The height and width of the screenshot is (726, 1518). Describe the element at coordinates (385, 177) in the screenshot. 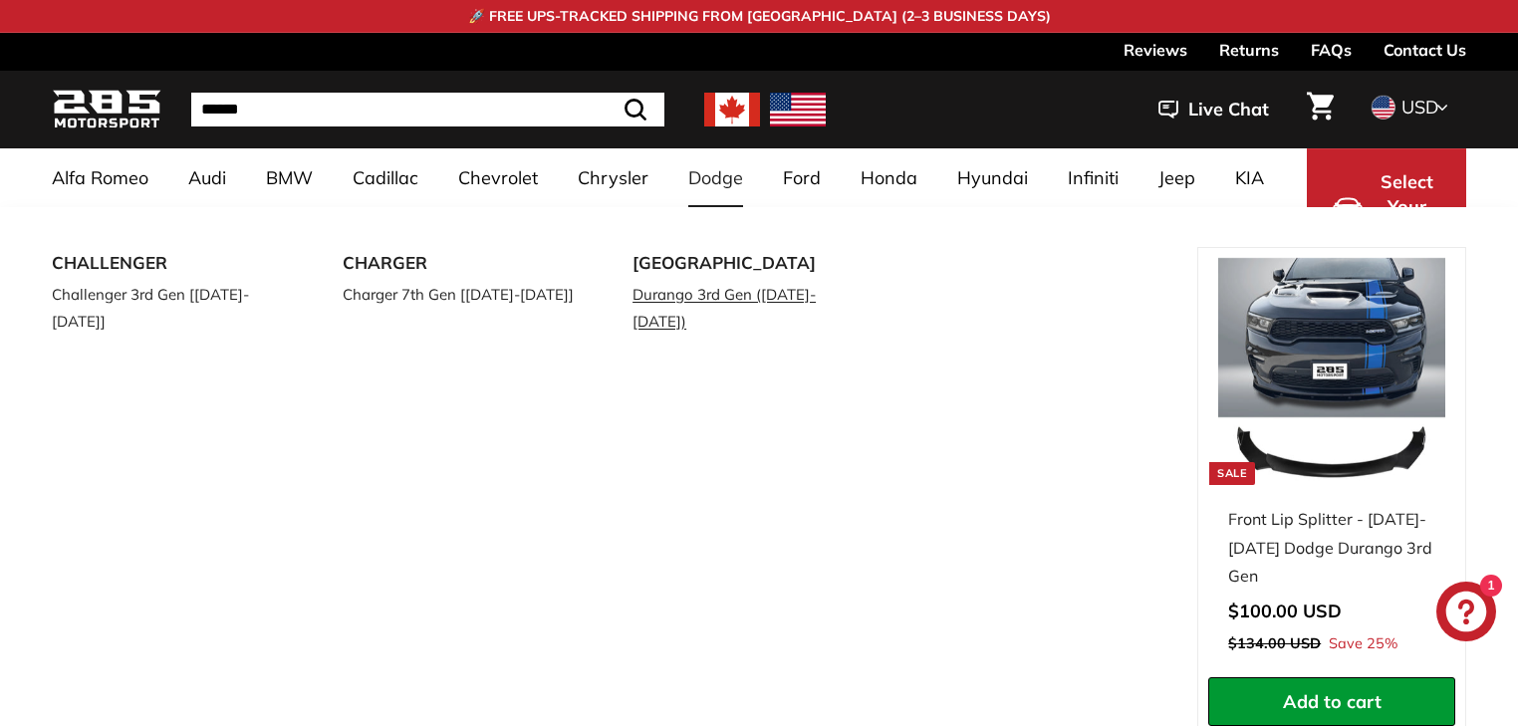

I see `a: Cadillac` at that location.